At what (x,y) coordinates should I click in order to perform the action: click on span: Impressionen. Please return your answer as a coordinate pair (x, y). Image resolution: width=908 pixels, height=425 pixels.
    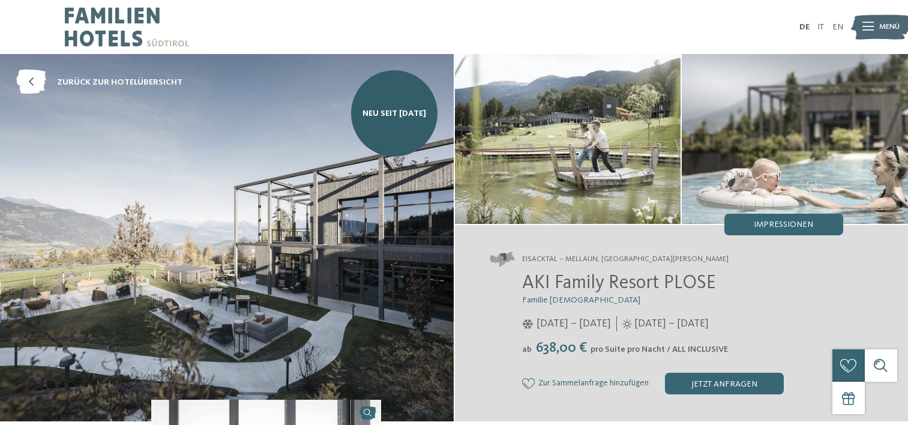
    Looking at the image, I should click on (783, 224).